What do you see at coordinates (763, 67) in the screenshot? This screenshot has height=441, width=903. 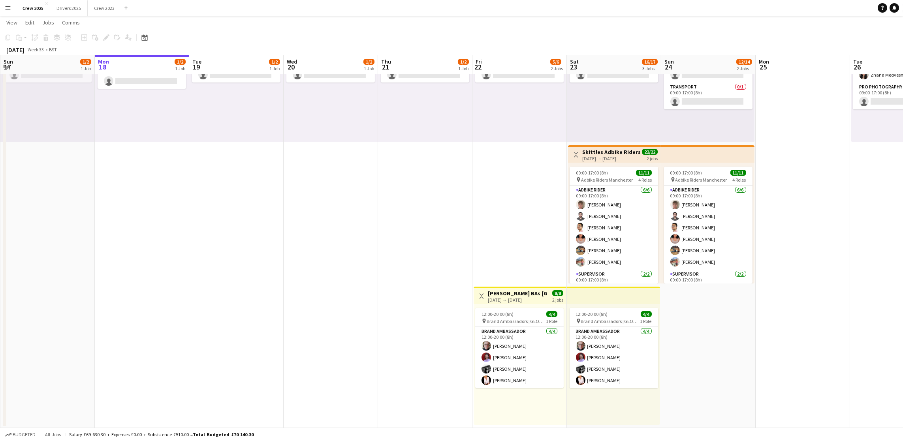 I see `span: 25` at bounding box center [763, 67].